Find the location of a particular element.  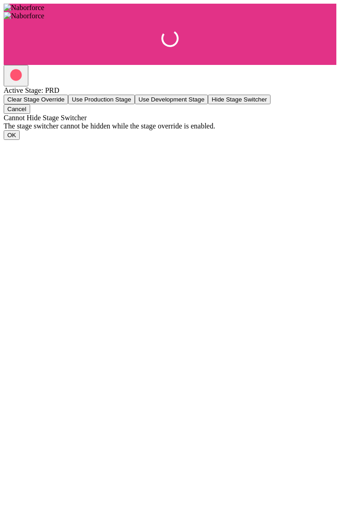

button: Use Production Stage is located at coordinates (102, 99).